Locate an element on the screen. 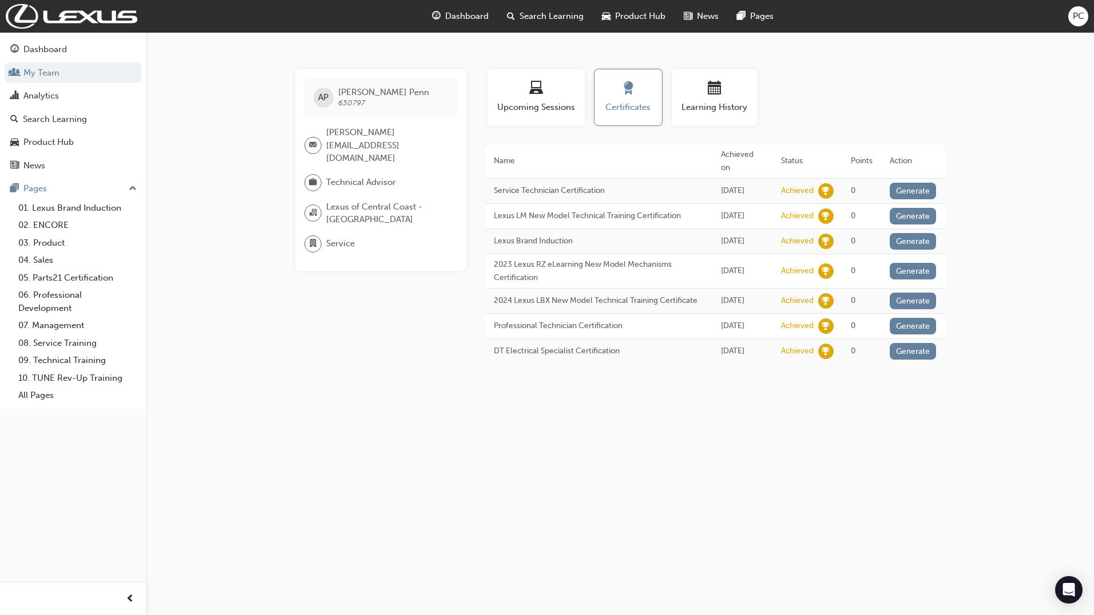  a: 05. Parts21 Certification is located at coordinates (77, 278).